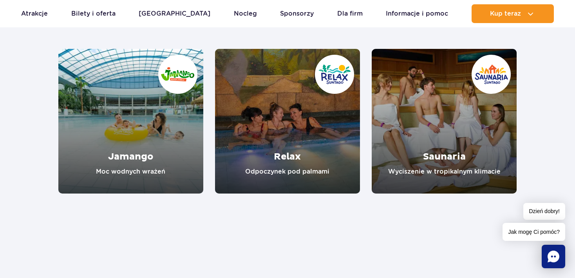 This screenshot has width=575, height=278. Describe the element at coordinates (505, 14) in the screenshot. I see `span: Kup teraz` at that location.